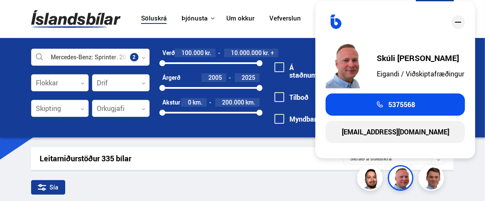 This screenshot has height=201, width=485. What do you see at coordinates (240, 19) in the screenshot?
I see `a: Um okkur` at bounding box center [240, 19].